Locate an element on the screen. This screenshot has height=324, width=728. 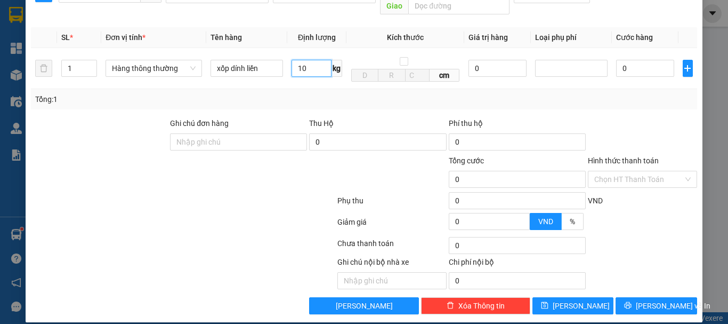
span: Kích thước is located at coordinates (405, 37).